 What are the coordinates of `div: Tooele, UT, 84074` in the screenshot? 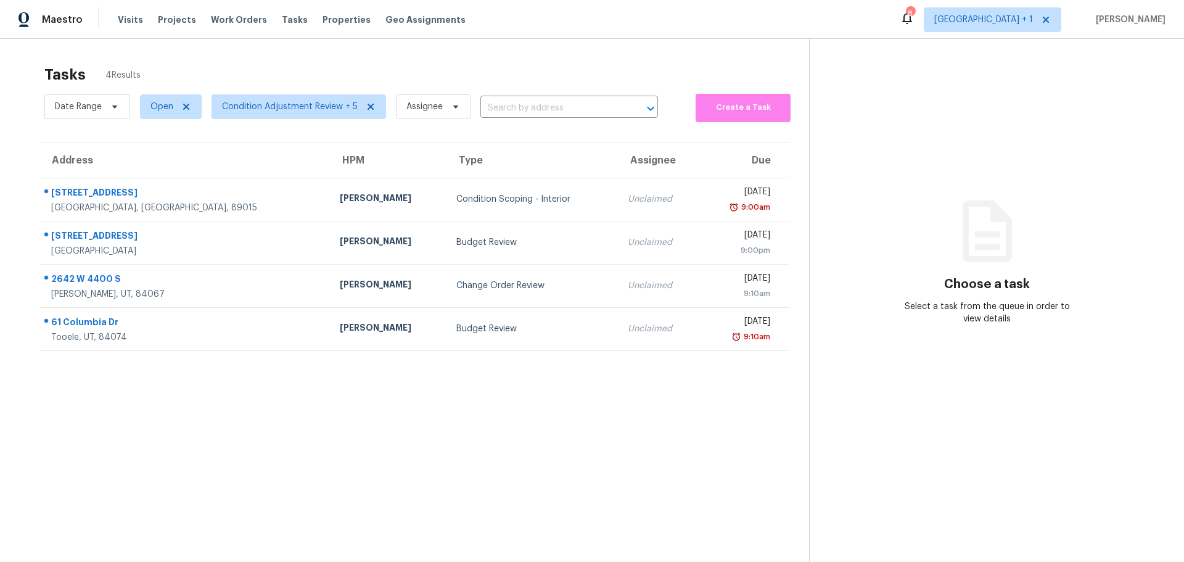 It's located at (186, 337).